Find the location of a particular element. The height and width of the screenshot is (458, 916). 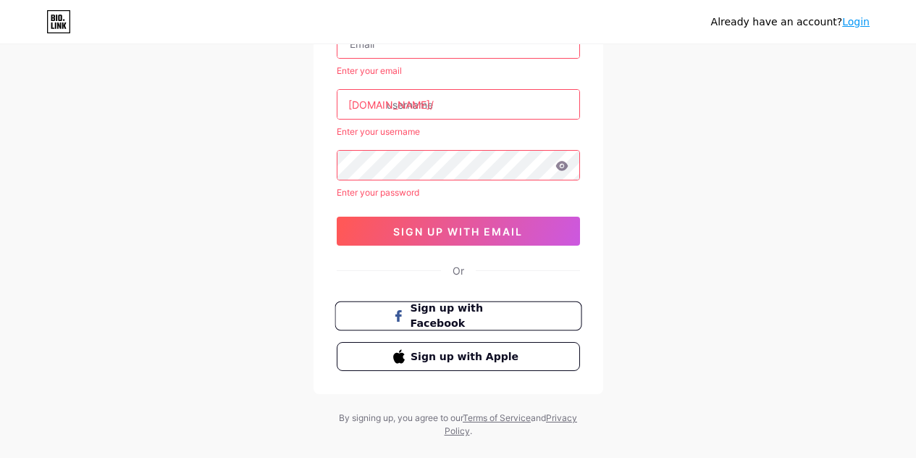

div: Enter your email is located at coordinates (459, 71).